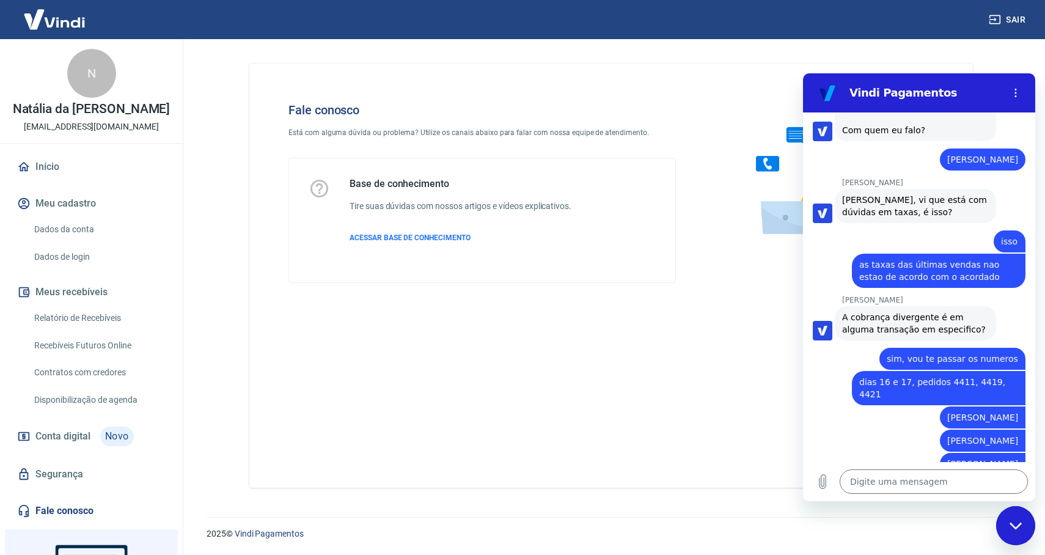 The width and height of the screenshot is (1045, 555). I want to click on a: Dados de login, so click(98, 257).